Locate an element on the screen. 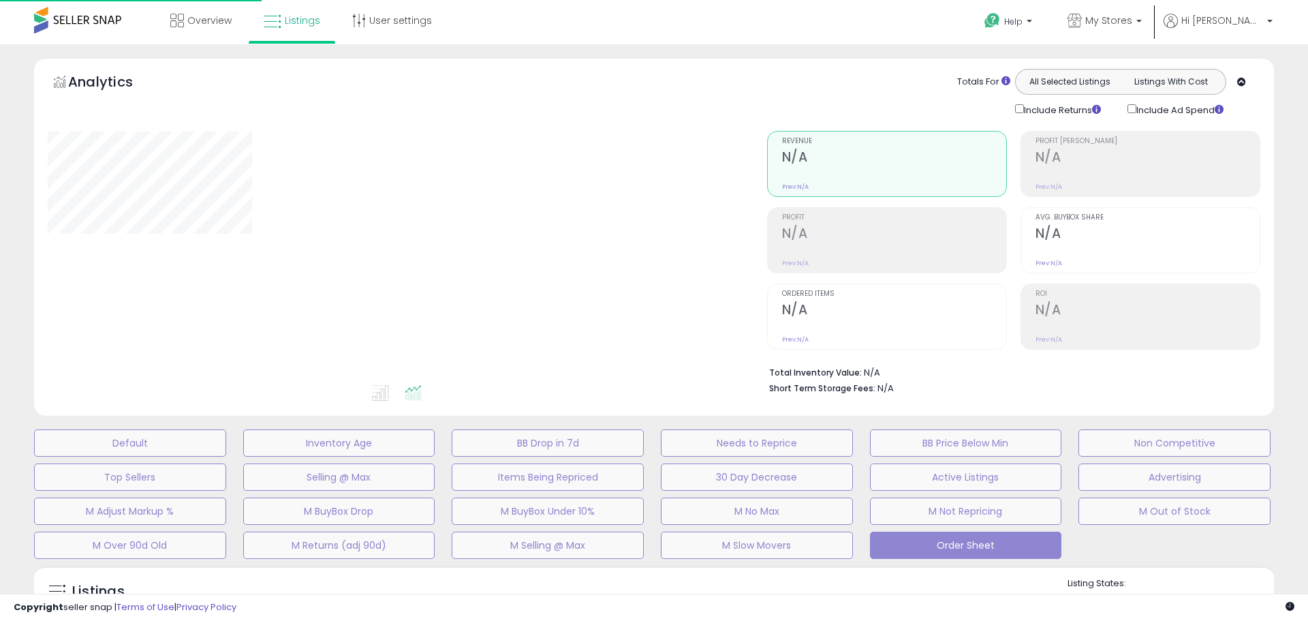 The image size is (1308, 621). button: M Out of Stock is located at coordinates (1175, 511).